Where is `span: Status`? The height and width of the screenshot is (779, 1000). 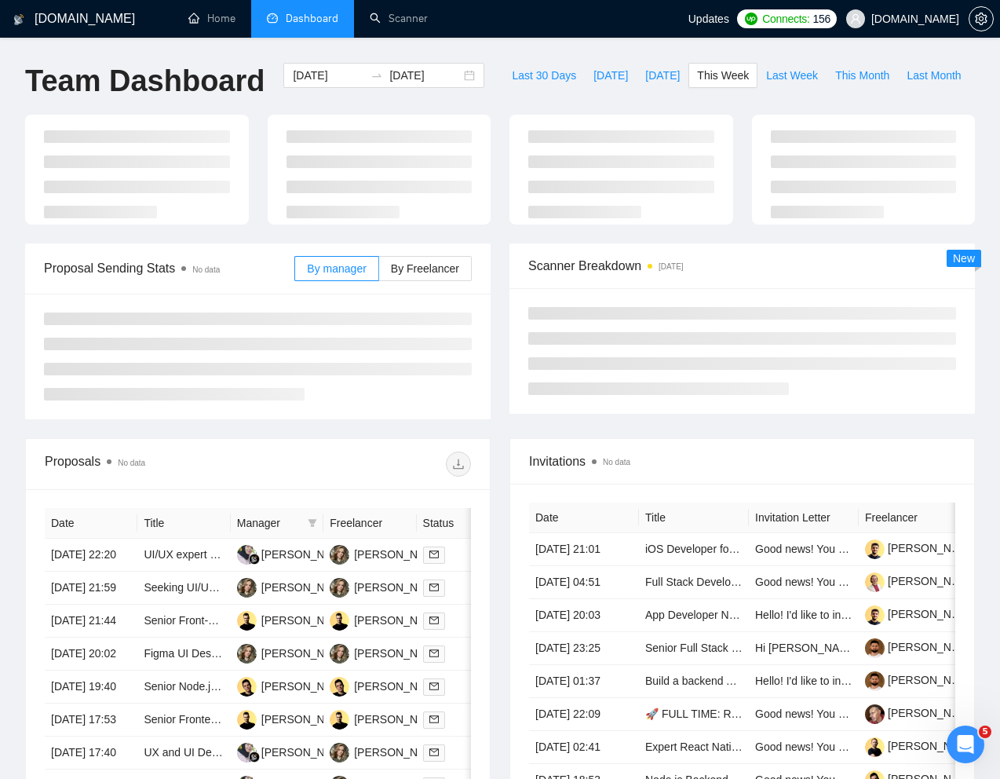 span: Status is located at coordinates (455, 523).